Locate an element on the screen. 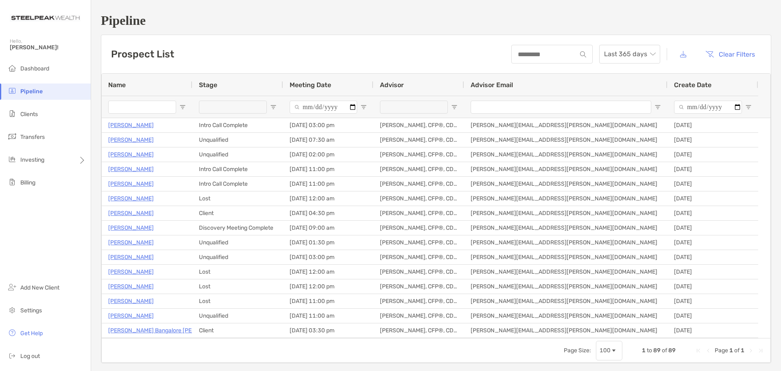 This screenshot has width=781, height=371. input: Advisor Email Filter Input is located at coordinates (561, 107).